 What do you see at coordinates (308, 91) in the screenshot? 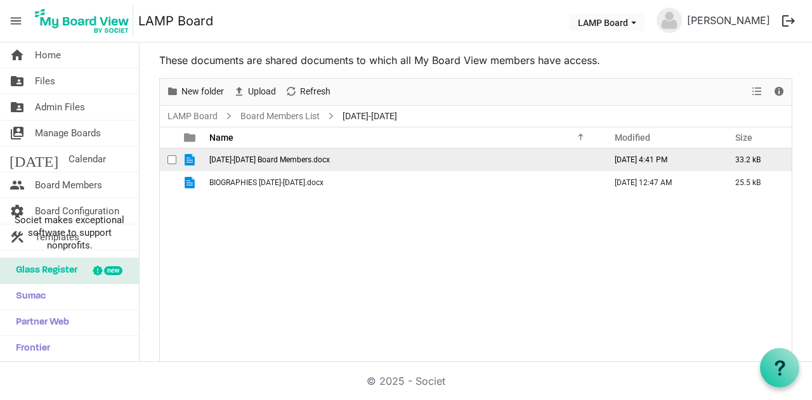
I see `button: Refresh` at bounding box center [308, 91].